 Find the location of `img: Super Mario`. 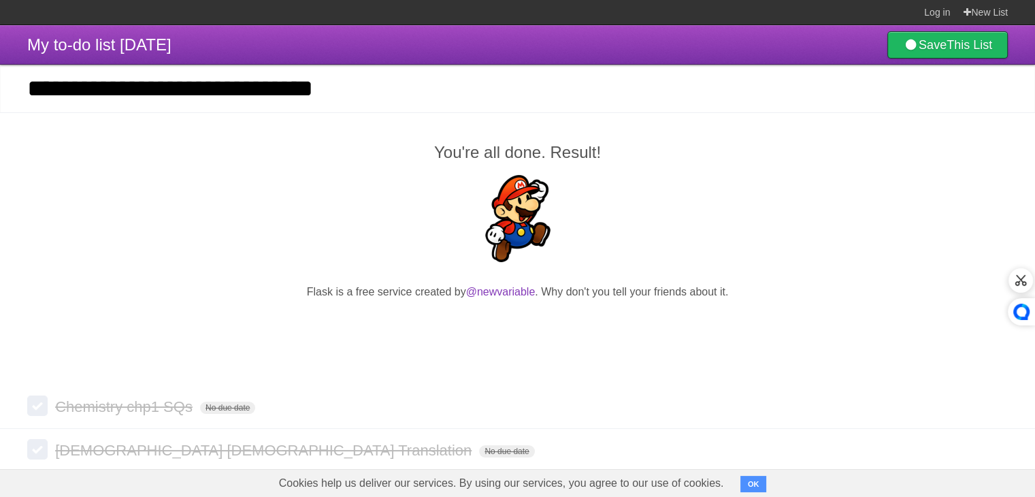

img: Super Mario is located at coordinates (518, 218).